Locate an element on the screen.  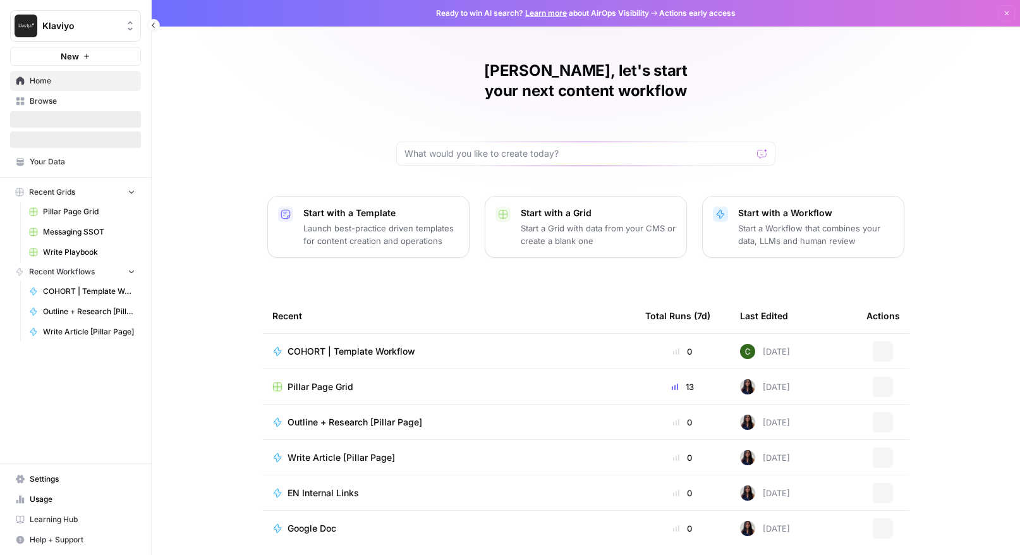
a: Learn more is located at coordinates (546, 13).